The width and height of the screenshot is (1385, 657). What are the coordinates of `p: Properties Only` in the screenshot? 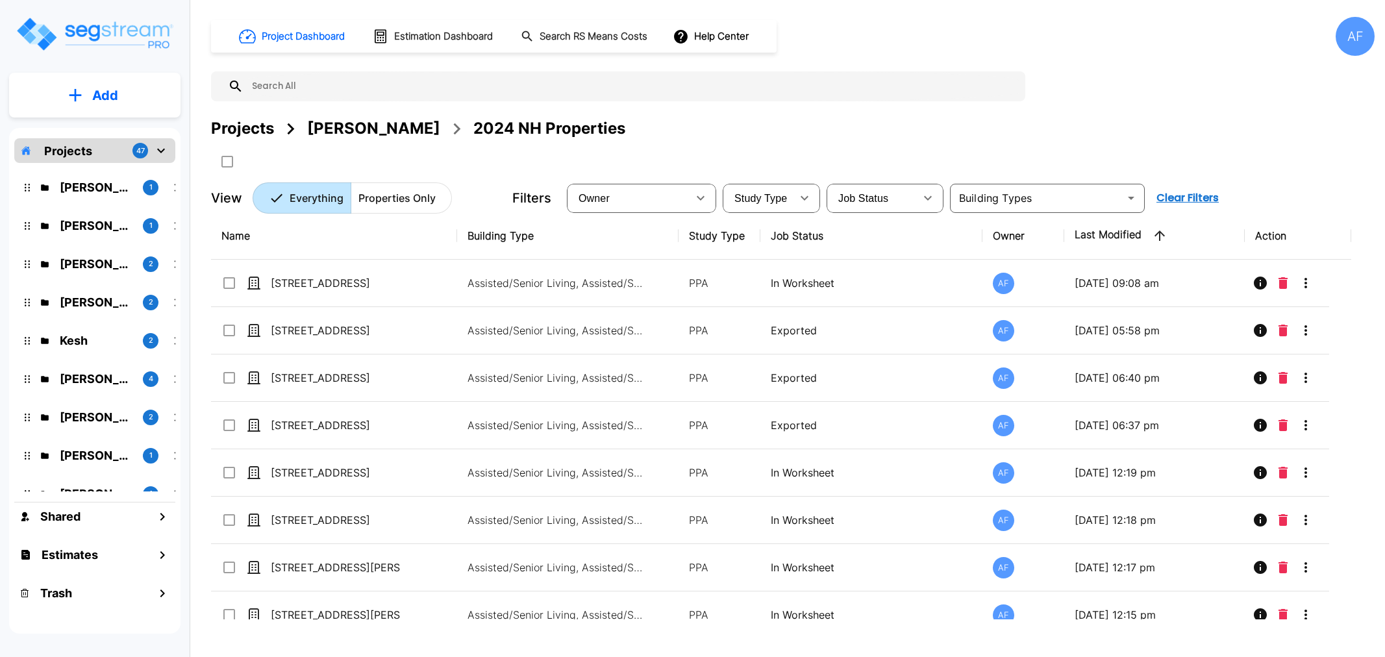 It's located at (397, 198).